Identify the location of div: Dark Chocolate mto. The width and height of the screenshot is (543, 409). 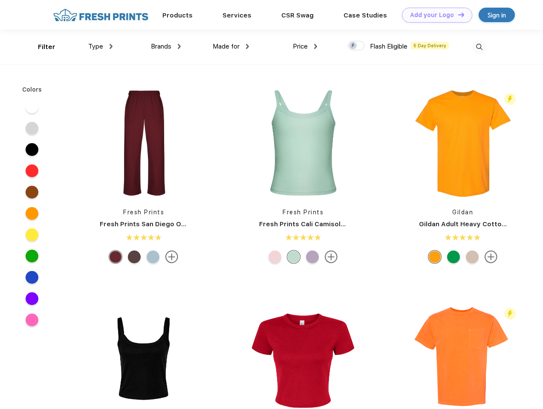
(134, 257).